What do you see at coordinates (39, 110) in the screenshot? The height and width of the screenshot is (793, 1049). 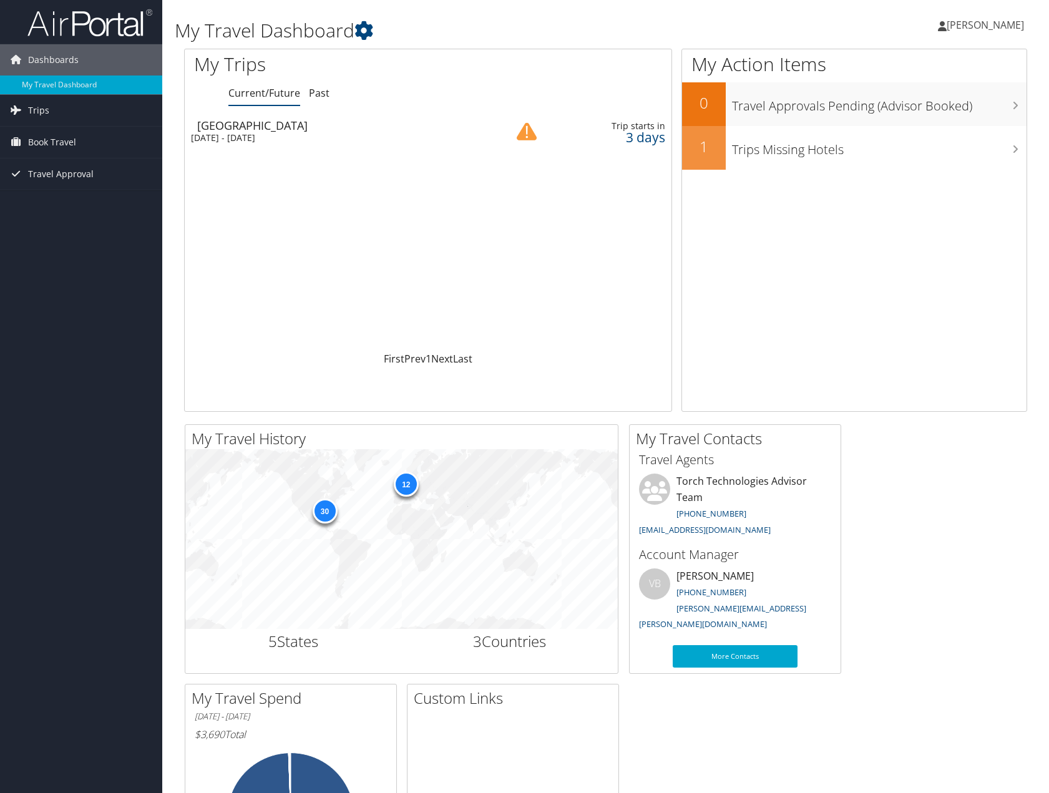 I see `span: Trips` at bounding box center [39, 110].